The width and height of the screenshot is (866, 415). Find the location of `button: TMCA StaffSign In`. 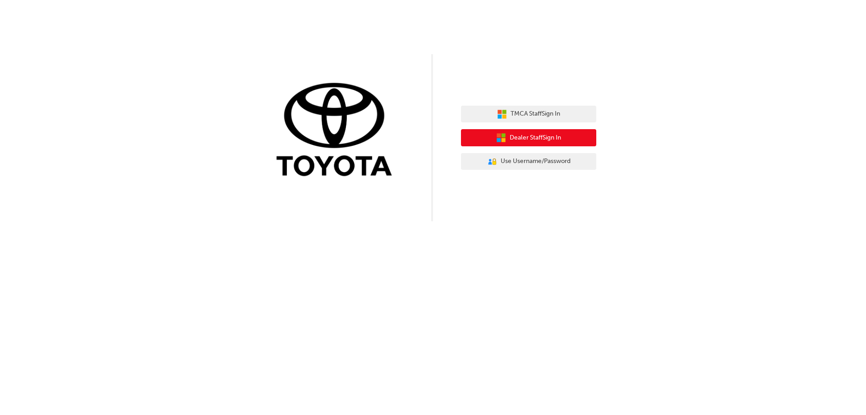

button: TMCA StaffSign In is located at coordinates (529, 114).